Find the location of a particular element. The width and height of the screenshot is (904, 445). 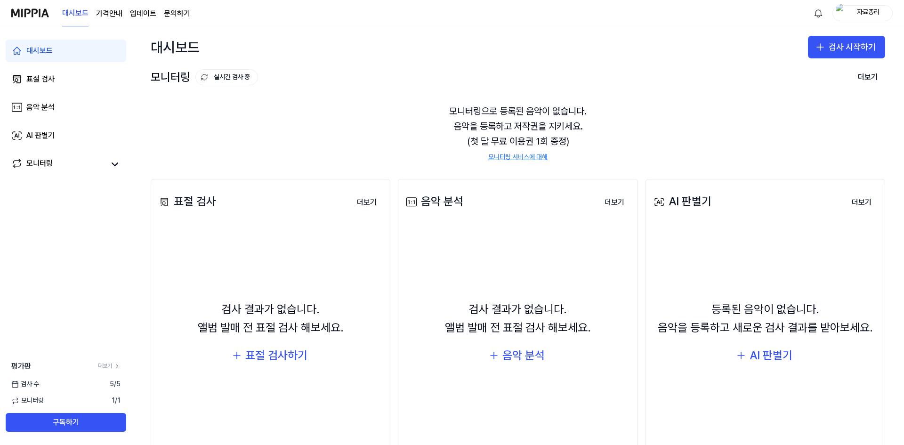

a: 가격안내 is located at coordinates (109, 14).